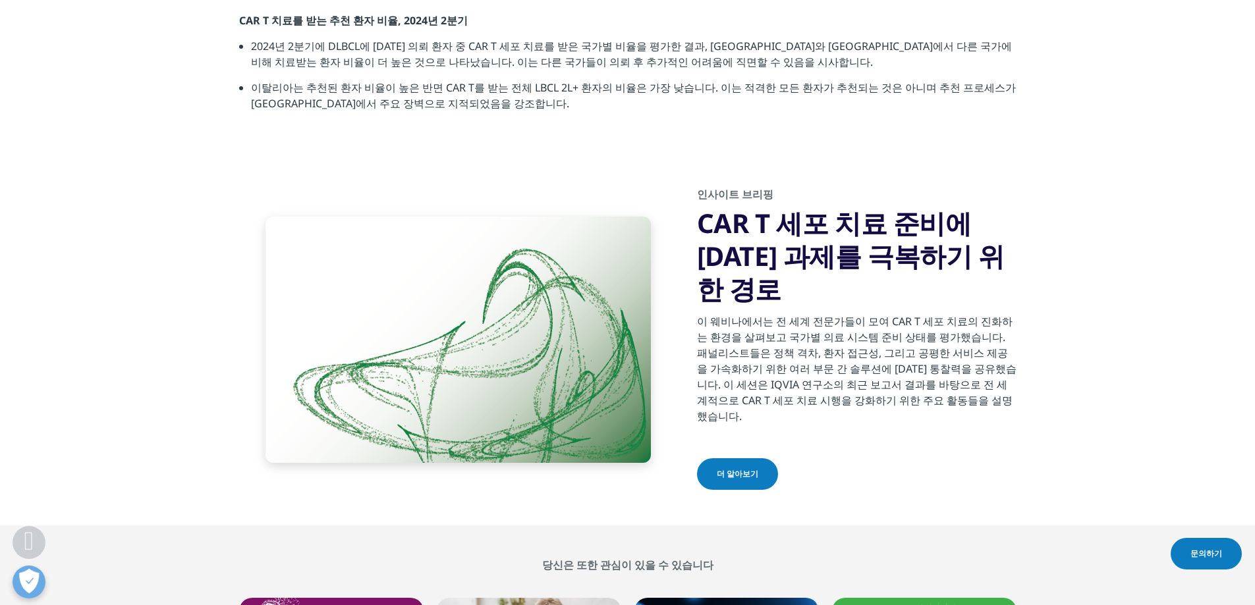 The height and width of the screenshot is (605, 1255). What do you see at coordinates (737, 474) in the screenshot?
I see `a: 더 알아보기` at bounding box center [737, 474].